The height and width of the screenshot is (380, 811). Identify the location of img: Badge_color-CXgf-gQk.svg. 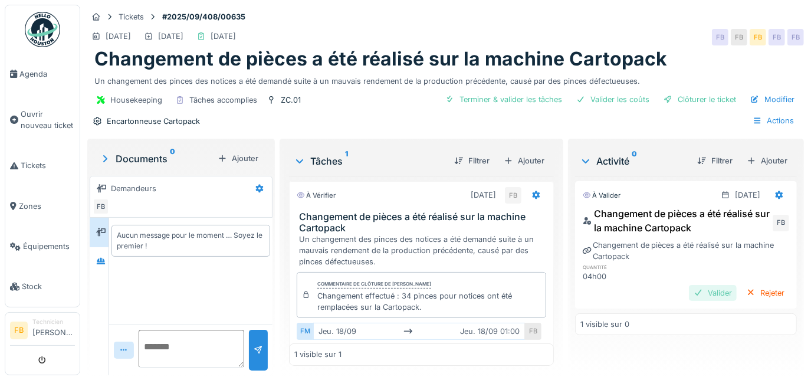
(42, 29).